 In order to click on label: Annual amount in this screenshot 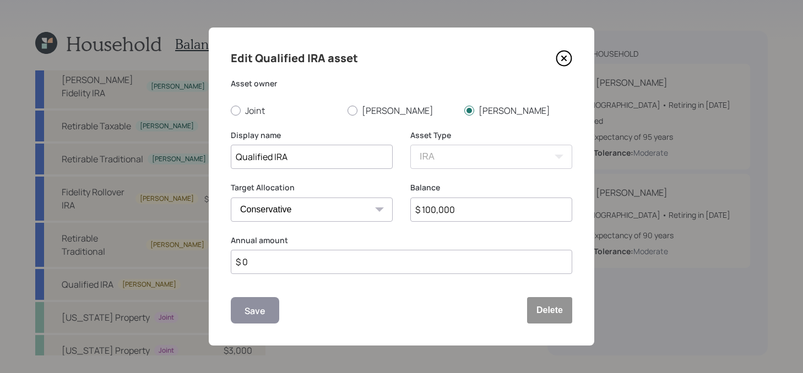, I will do `click(401, 241)`.